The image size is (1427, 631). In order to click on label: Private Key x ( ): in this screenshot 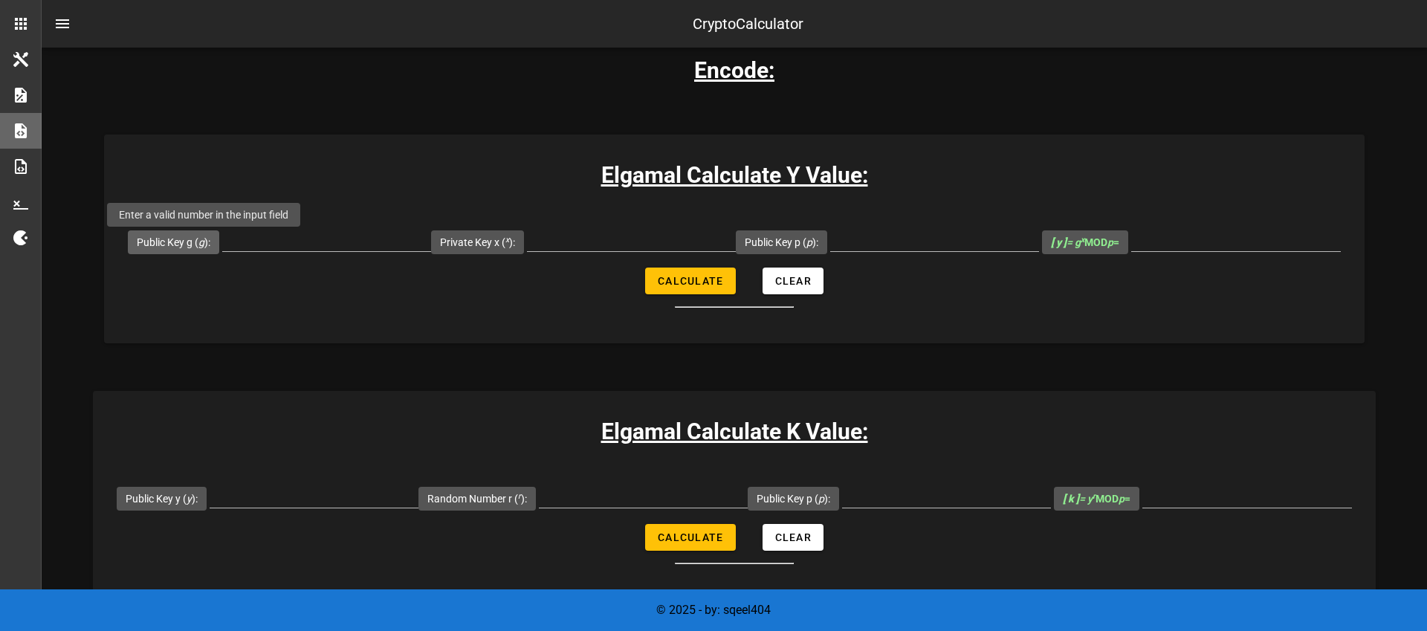, I will do `click(477, 242)`.